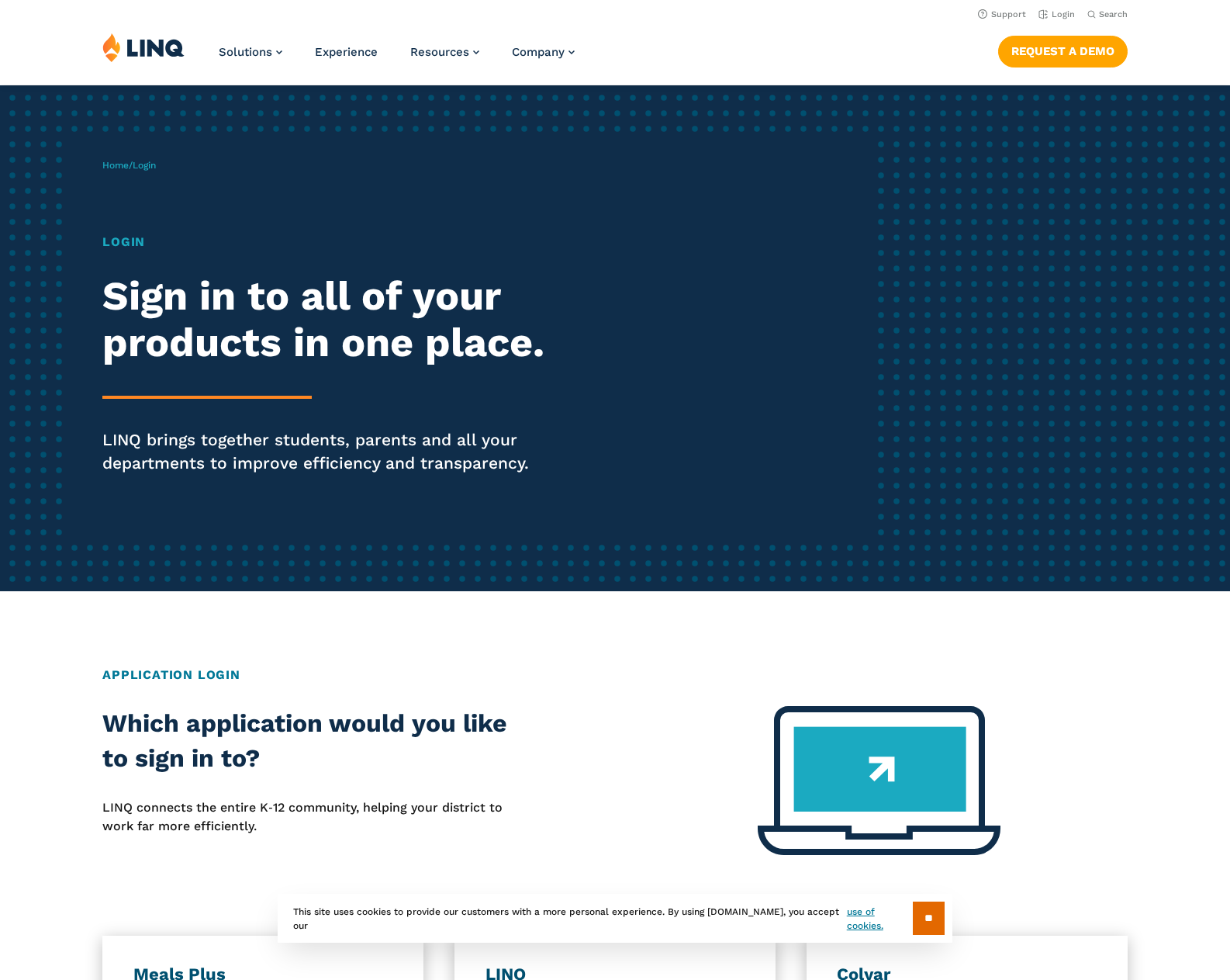  What do you see at coordinates (543, 52) in the screenshot?
I see `a: Company` at bounding box center [543, 52].